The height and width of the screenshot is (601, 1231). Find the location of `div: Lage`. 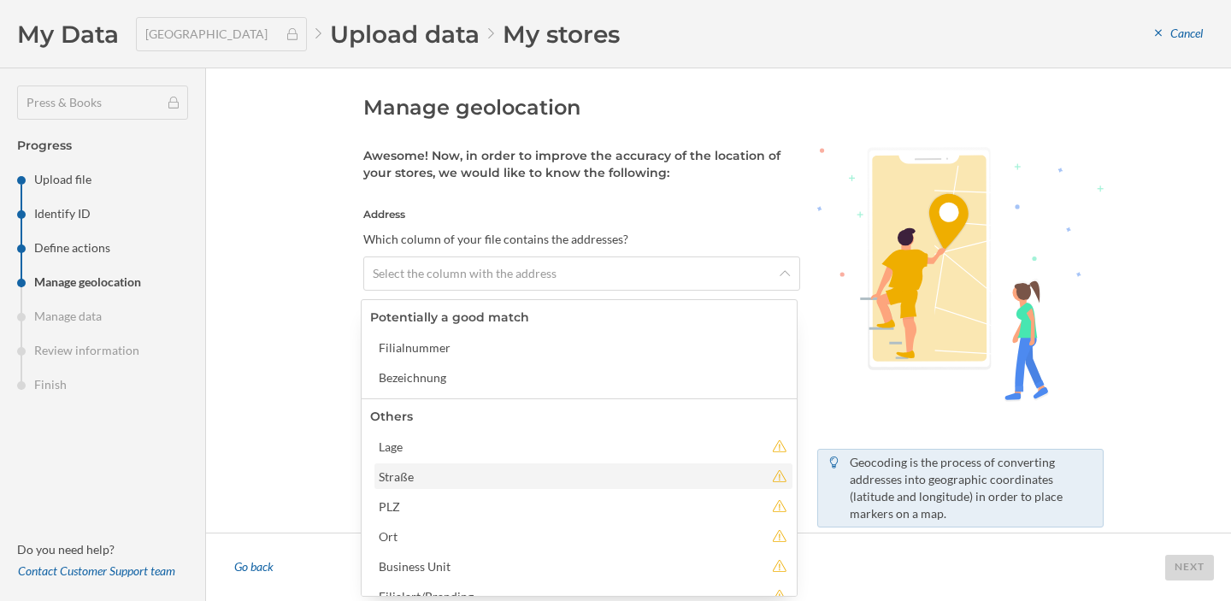

div: Lage is located at coordinates (571, 446).